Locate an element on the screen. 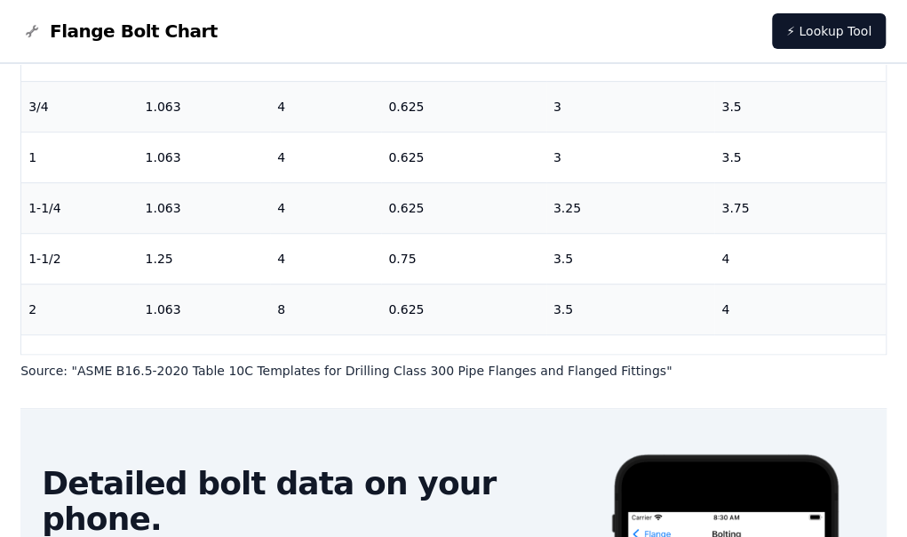 Image resolution: width=907 pixels, height=537 pixels. h2: Detailed bolt data on your phone. is located at coordinates (315, 501).